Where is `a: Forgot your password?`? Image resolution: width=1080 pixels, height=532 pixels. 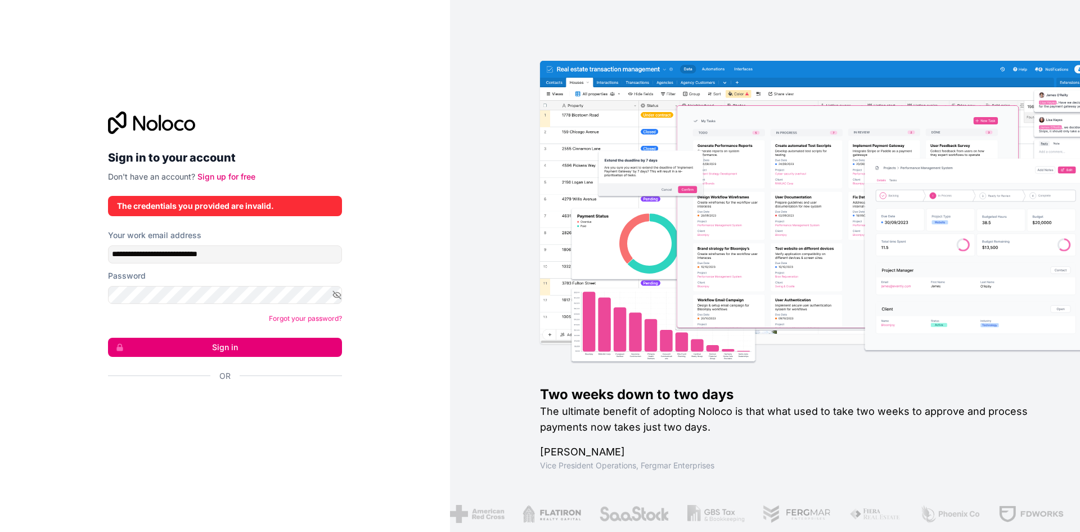 a: Forgot your password? is located at coordinates (306, 318).